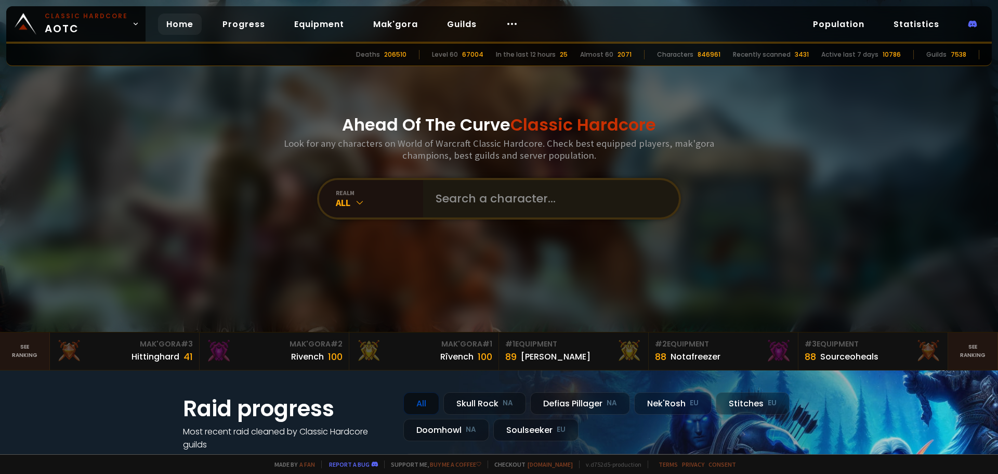 This screenshot has width=998, height=474. What do you see at coordinates (349, 464) in the screenshot?
I see `a: Report a bug` at bounding box center [349, 464].